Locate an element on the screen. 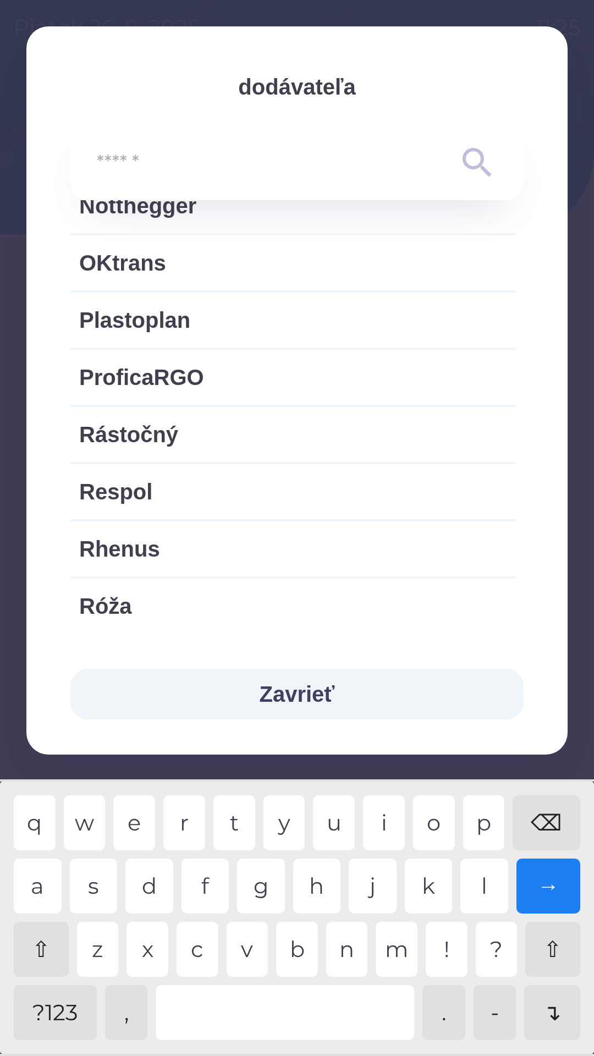  span: Notthegger is located at coordinates (293, 206).